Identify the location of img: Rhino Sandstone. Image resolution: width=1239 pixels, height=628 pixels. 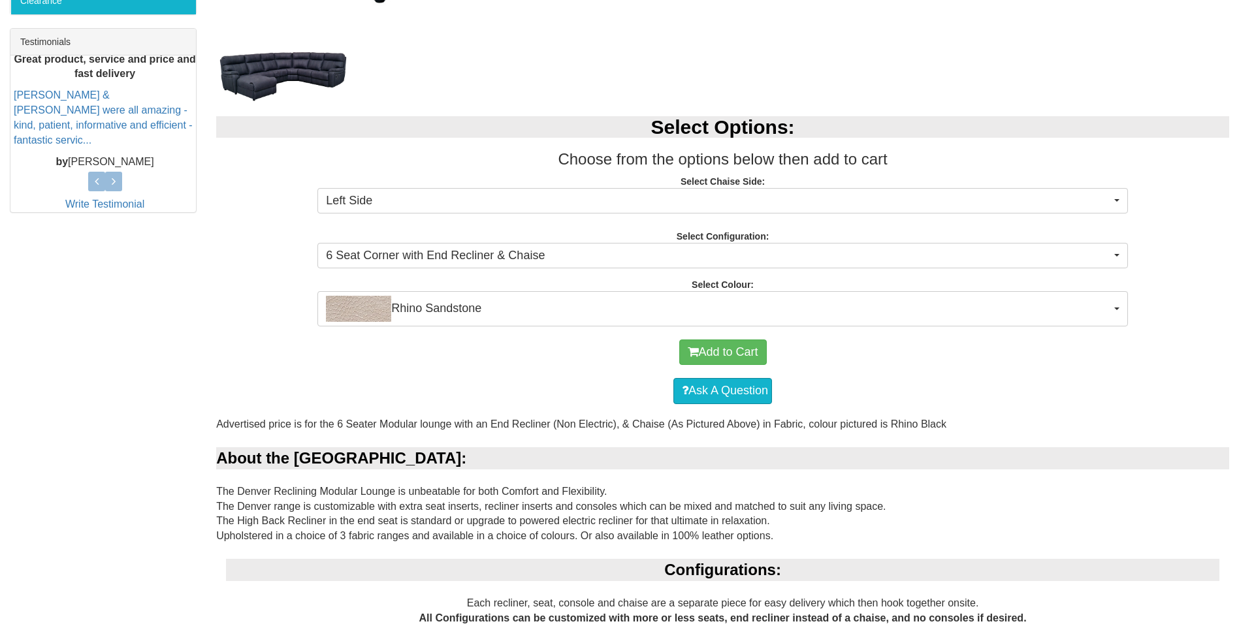
(359, 309).